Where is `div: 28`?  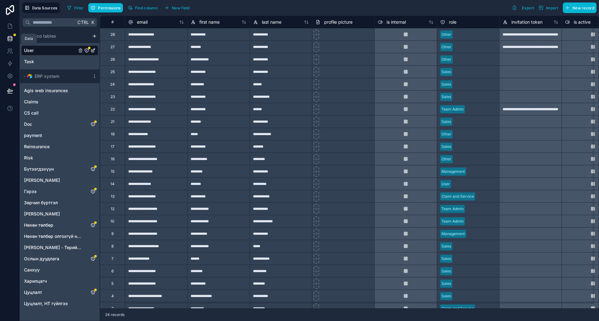
div: 28 is located at coordinates (113, 35).